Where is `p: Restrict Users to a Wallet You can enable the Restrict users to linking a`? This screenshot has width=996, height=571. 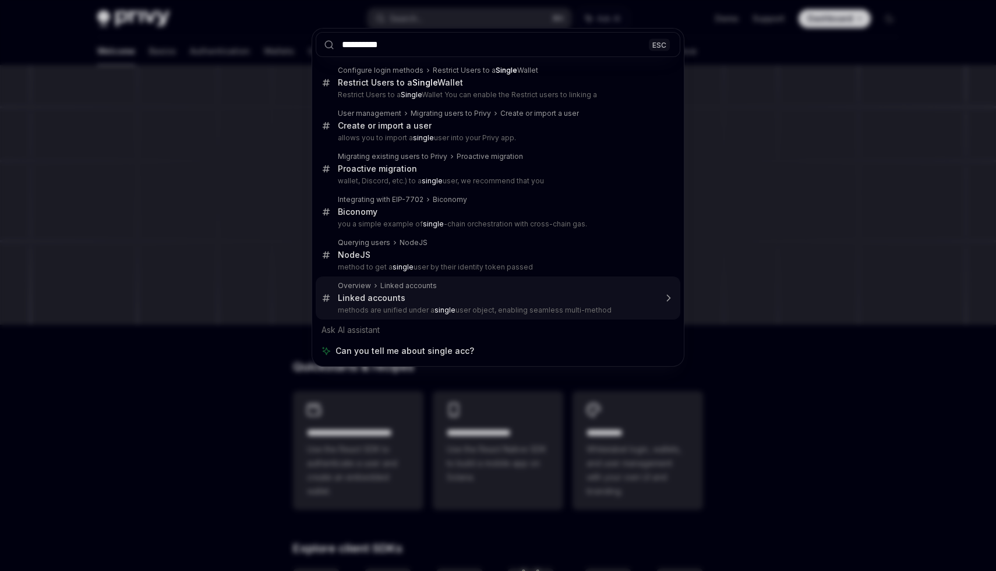 p: Restrict Users to a Wallet You can enable the Restrict users to linking a is located at coordinates (497, 95).